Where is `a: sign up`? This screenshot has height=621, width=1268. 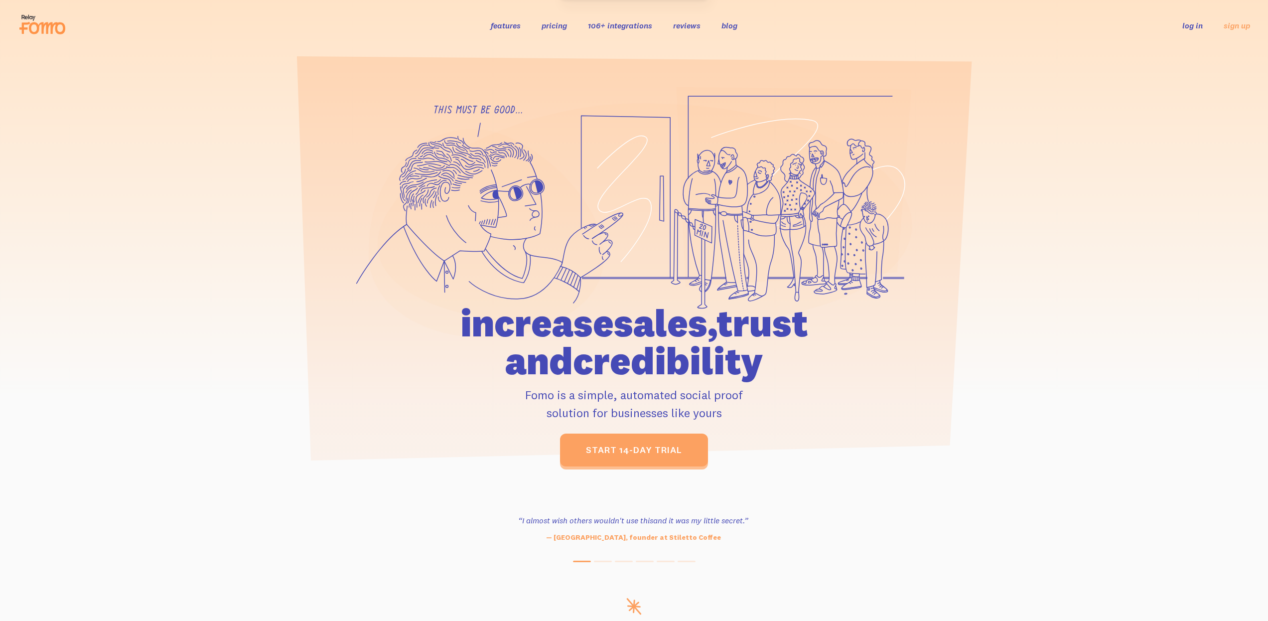
a: sign up is located at coordinates (1237, 25).